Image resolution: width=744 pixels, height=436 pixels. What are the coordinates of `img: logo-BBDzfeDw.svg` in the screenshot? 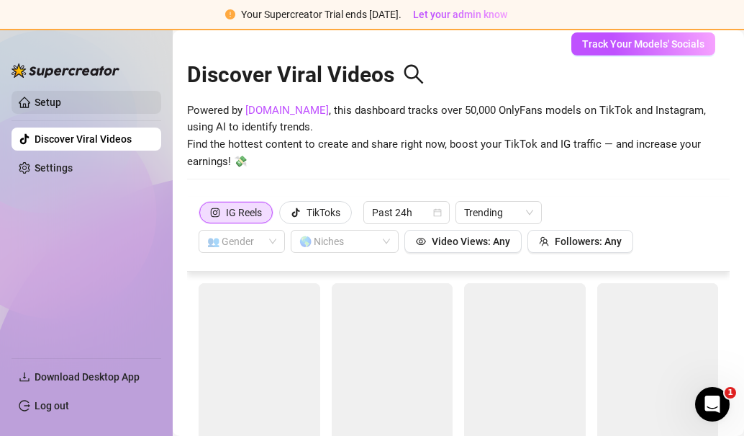 It's located at (66, 71).